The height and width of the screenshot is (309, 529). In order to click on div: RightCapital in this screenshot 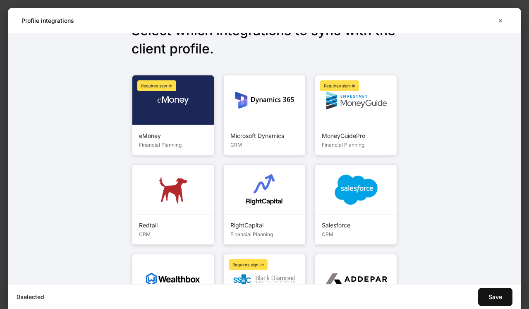, I will do `click(264, 225)`.